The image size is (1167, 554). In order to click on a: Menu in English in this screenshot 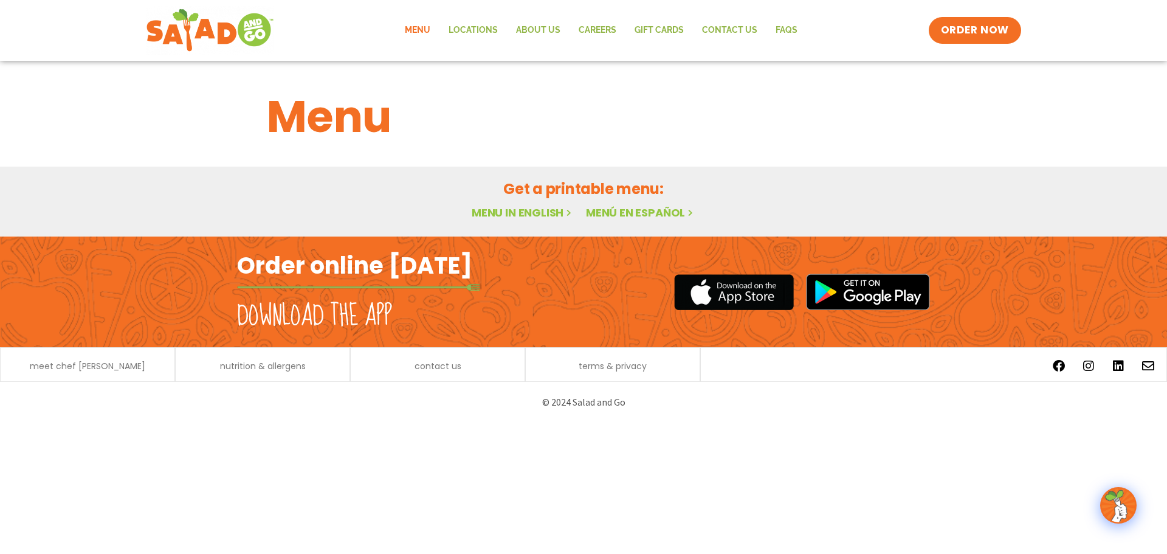, I will do `click(523, 212)`.